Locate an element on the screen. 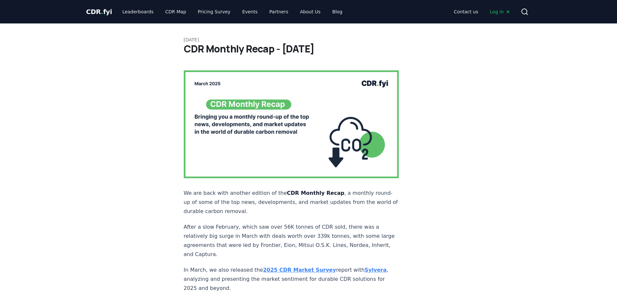  strong: CDR Monthly Recap is located at coordinates (316, 193).